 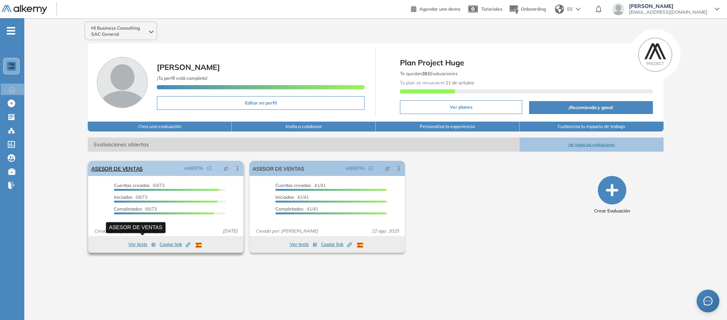 I want to click on div: ASESOR DE VENTAS, so click(x=136, y=227).